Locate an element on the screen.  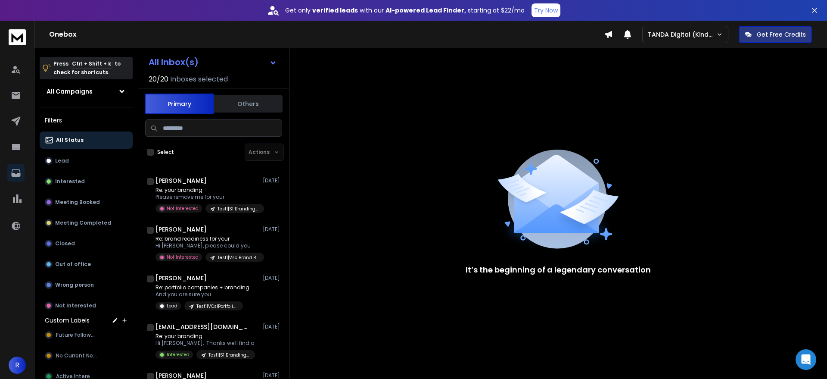
button: Interested is located at coordinates (86, 181).